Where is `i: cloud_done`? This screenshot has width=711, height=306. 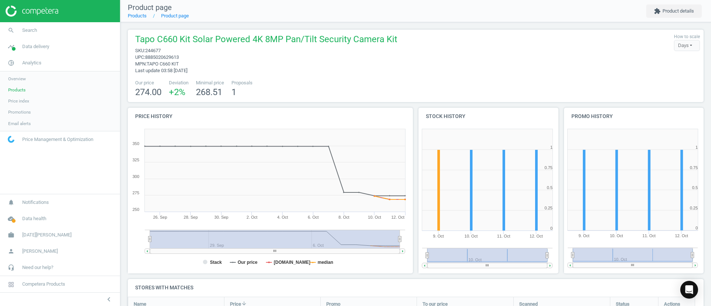 i: cloud_done is located at coordinates (11, 219).